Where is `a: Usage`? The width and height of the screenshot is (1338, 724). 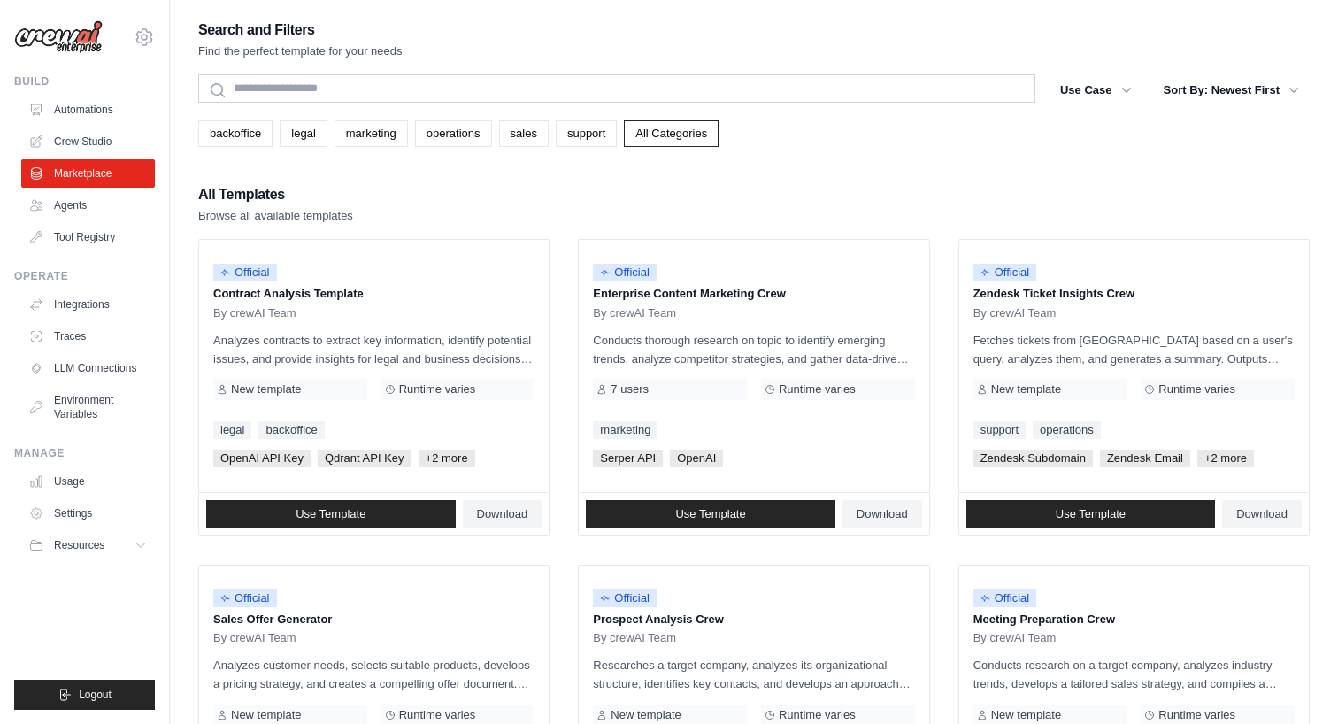
a: Usage is located at coordinates (88, 481).